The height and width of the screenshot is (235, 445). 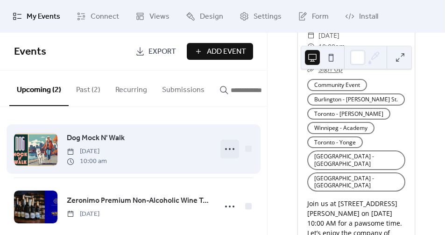 What do you see at coordinates (43, 17) in the screenshot?
I see `span: My Events` at bounding box center [43, 17].